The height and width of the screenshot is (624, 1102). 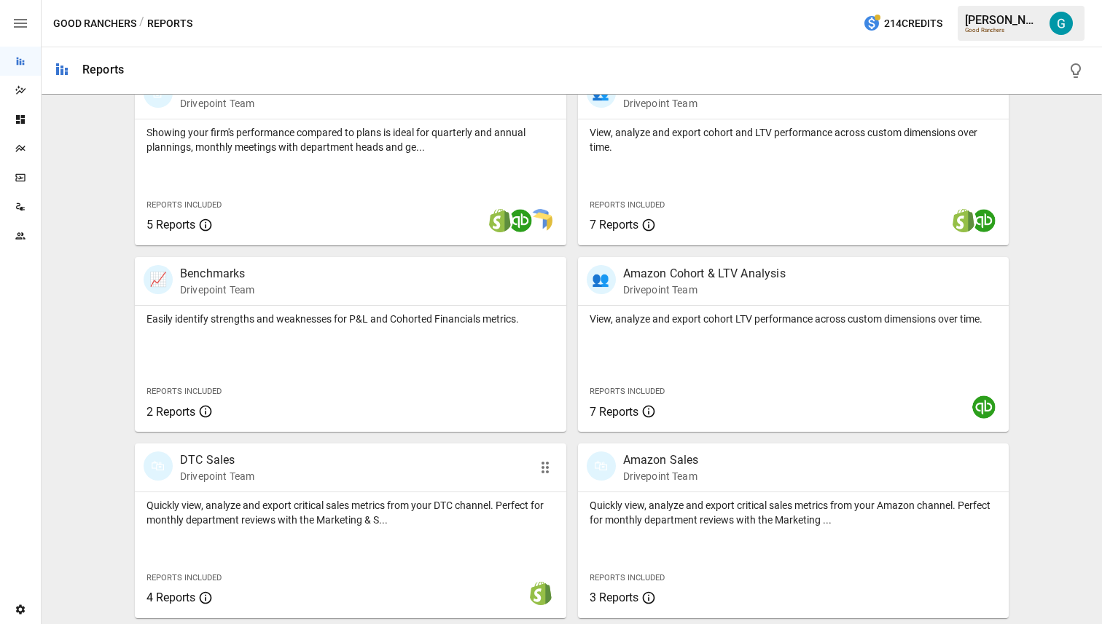 I want to click on p: View, analyze and export cohort LTV performance across custom dimensions over time., so click(x=794, y=319).